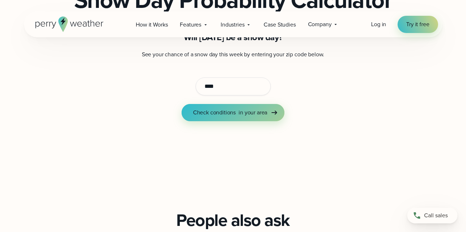 This screenshot has width=466, height=232. What do you see at coordinates (214, 112) in the screenshot?
I see `span: Check conditions` at bounding box center [214, 112].